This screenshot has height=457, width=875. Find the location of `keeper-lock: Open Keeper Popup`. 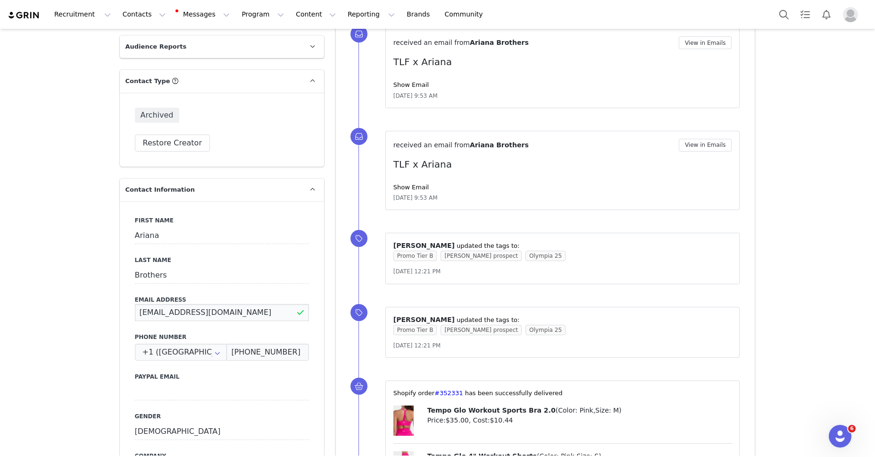

keeper-lock: Open Keeper Popup is located at coordinates (286, 312).